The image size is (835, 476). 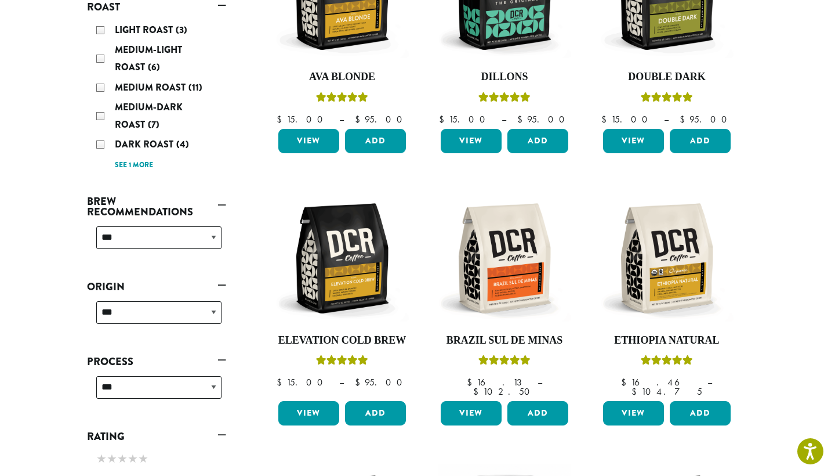 I want to click on div: Rating, so click(x=157, y=459).